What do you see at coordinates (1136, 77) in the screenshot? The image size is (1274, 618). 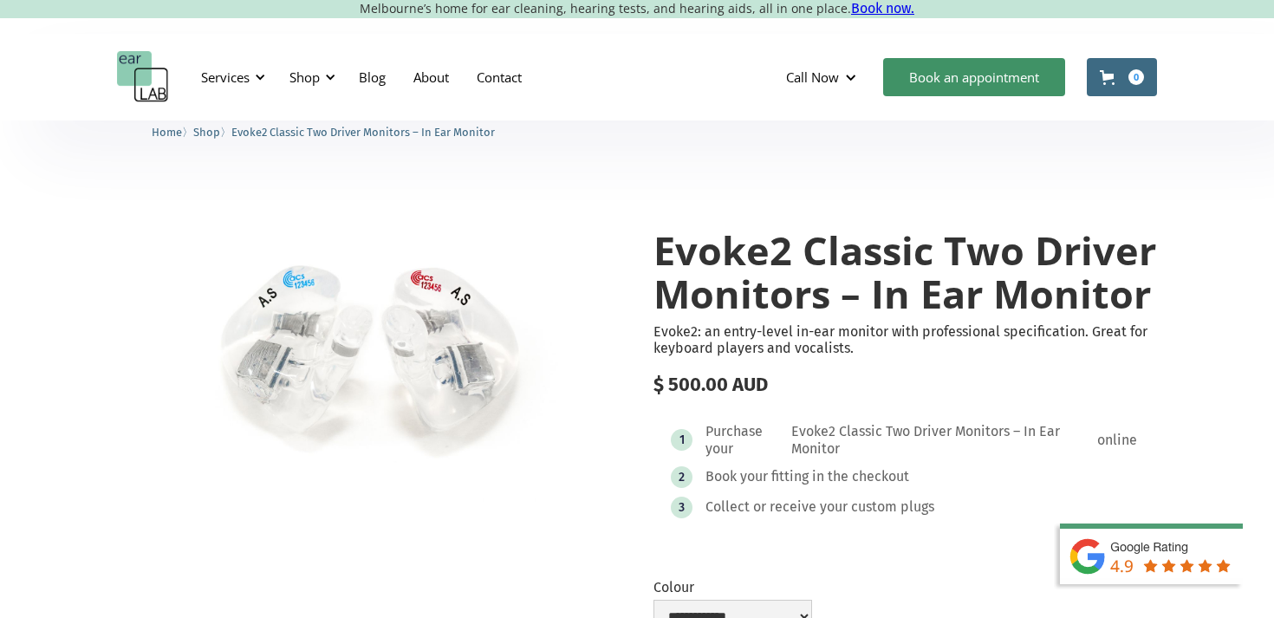 I see `div: 0` at bounding box center [1136, 77].